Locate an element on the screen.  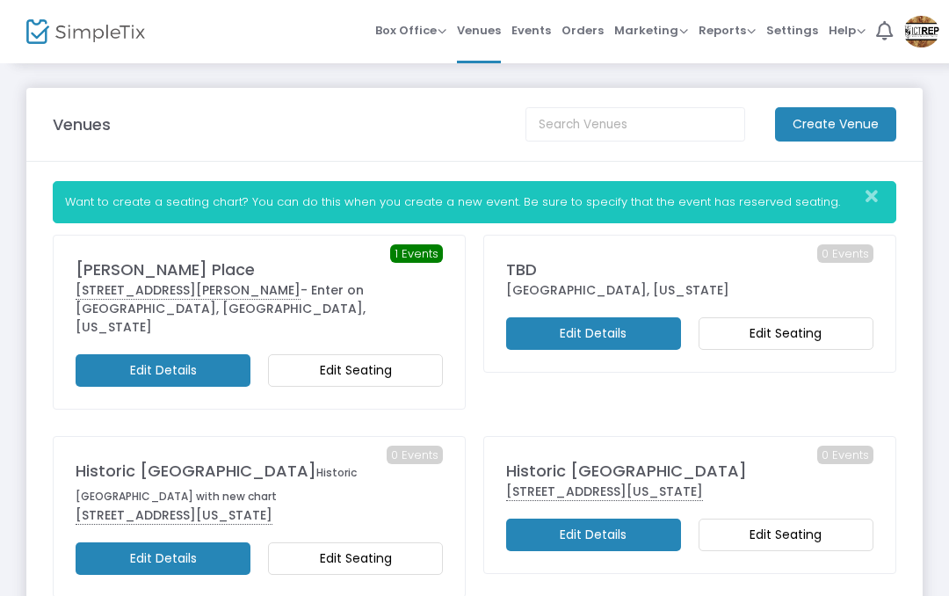
input: Search Venues is located at coordinates (635, 124).